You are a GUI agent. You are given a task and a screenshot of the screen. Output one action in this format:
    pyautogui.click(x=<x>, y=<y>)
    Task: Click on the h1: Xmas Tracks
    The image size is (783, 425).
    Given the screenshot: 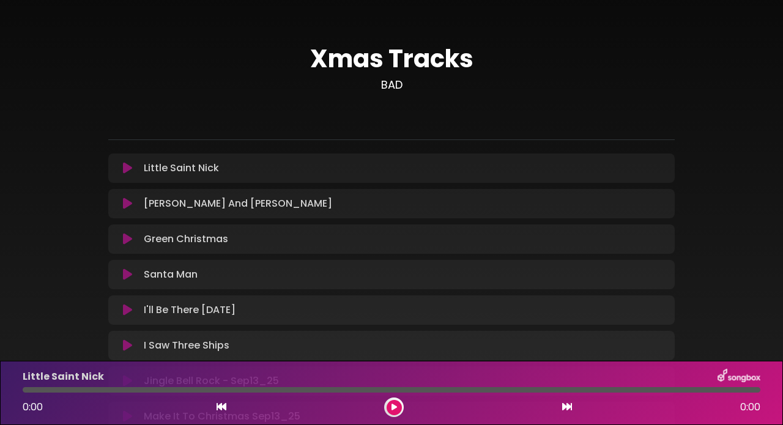 What is the action you would take?
    pyautogui.click(x=391, y=59)
    